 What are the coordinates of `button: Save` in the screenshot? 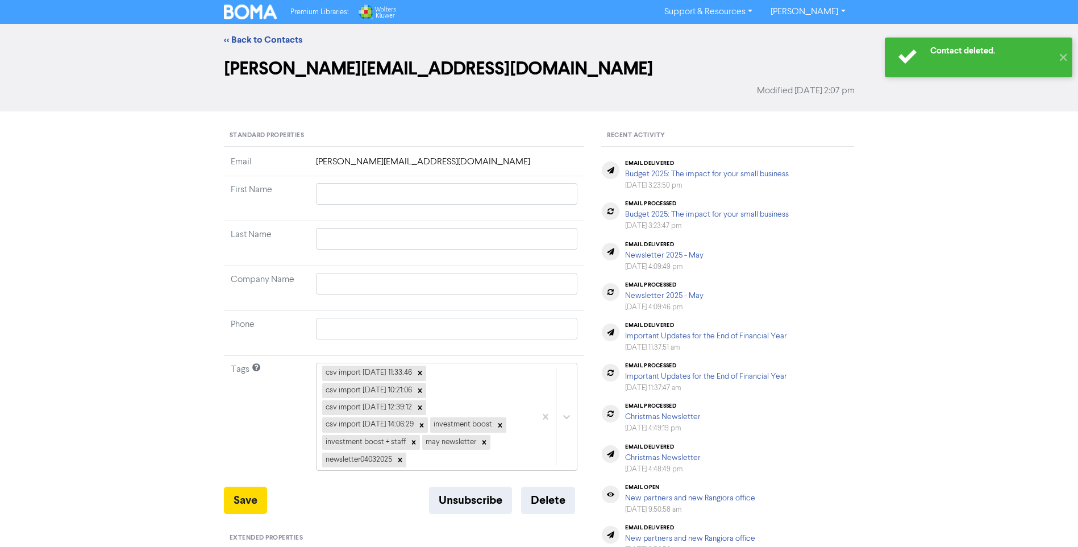 It's located at (246, 500).